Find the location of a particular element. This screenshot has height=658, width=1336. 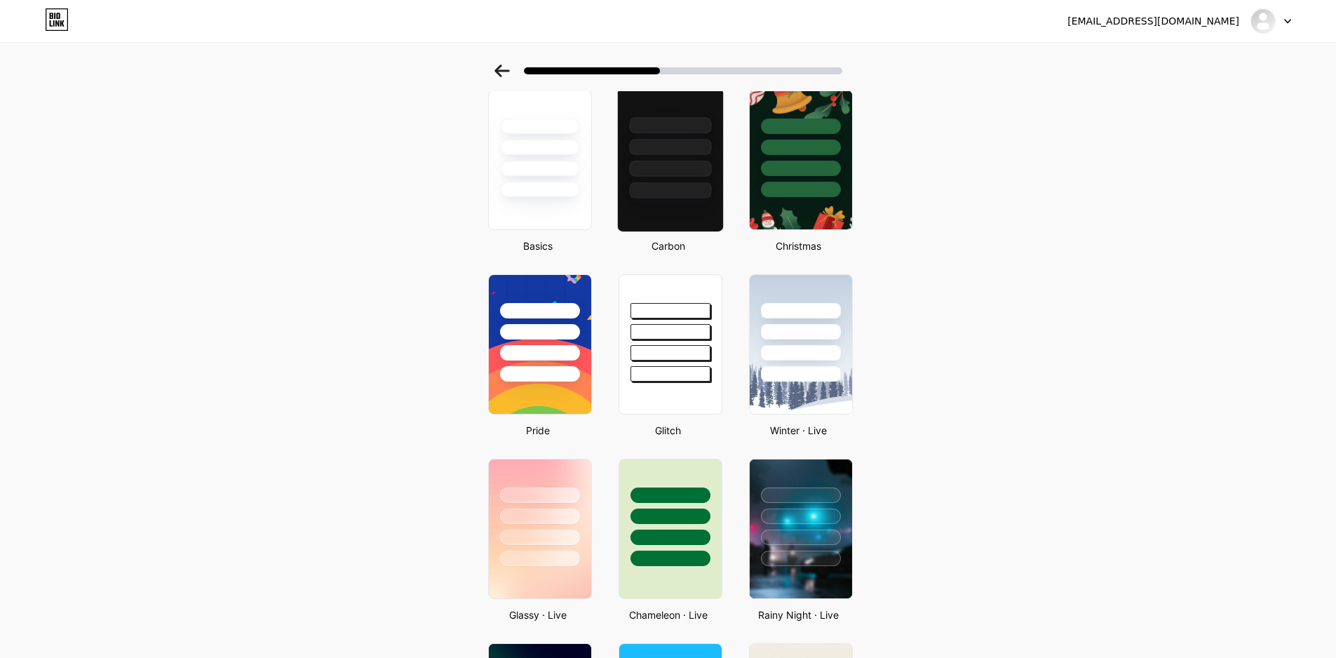

div: Carbon is located at coordinates (668, 245).